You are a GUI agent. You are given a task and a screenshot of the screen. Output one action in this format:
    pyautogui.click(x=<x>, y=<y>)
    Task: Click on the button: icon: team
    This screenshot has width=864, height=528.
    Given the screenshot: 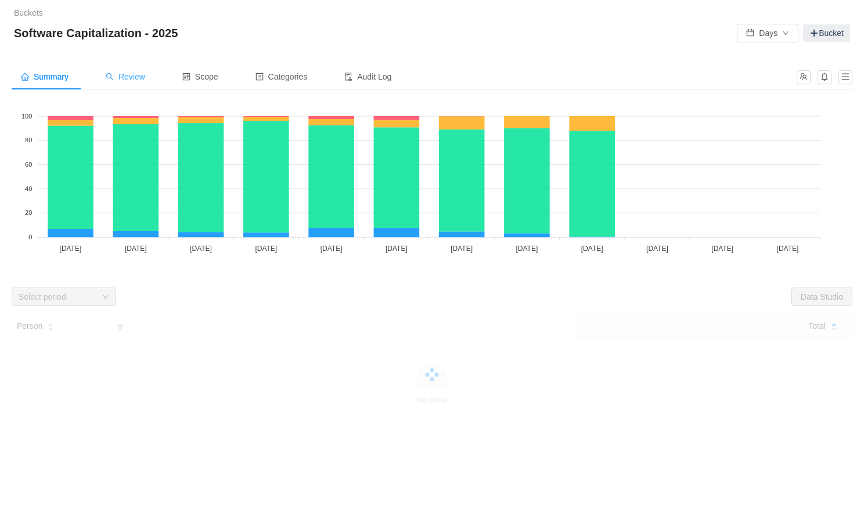 What is the action you would take?
    pyautogui.click(x=803, y=77)
    